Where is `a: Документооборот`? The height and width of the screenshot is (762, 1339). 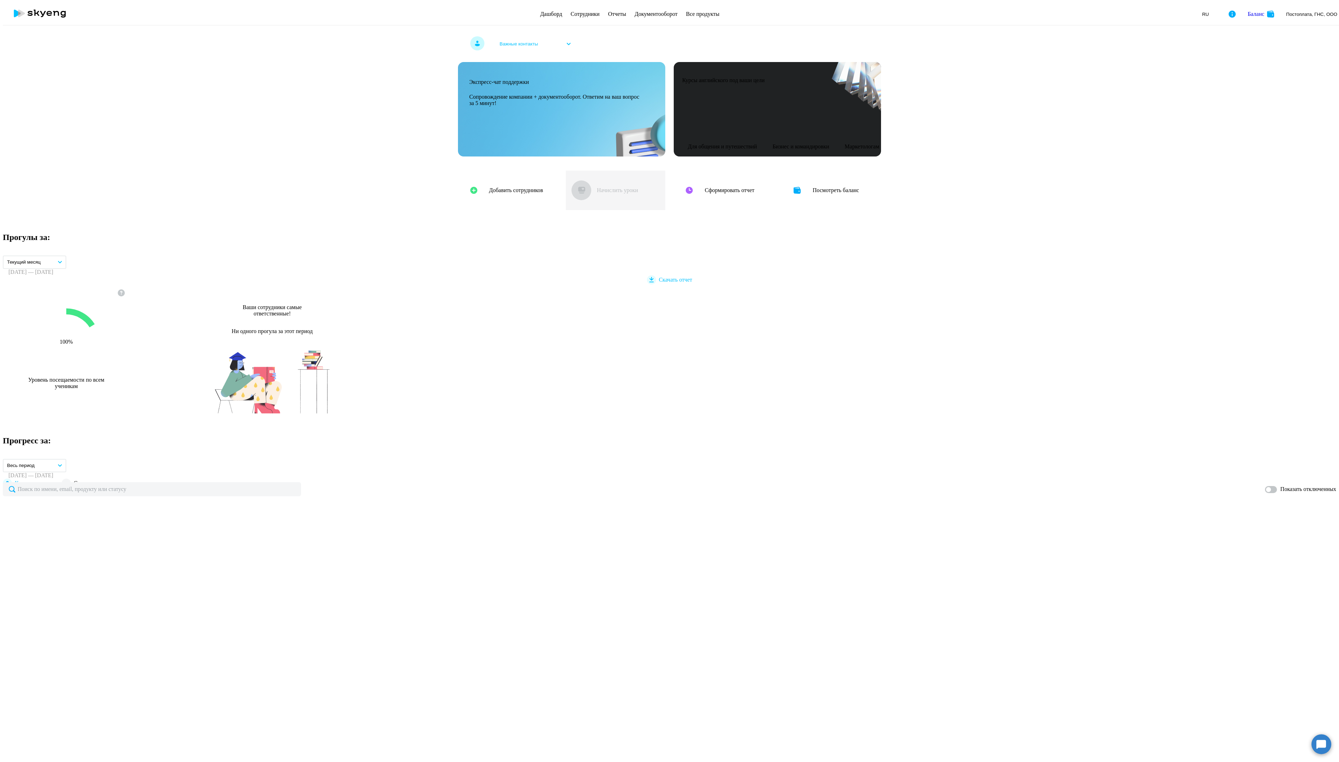
a: Документооборот is located at coordinates (656, 14).